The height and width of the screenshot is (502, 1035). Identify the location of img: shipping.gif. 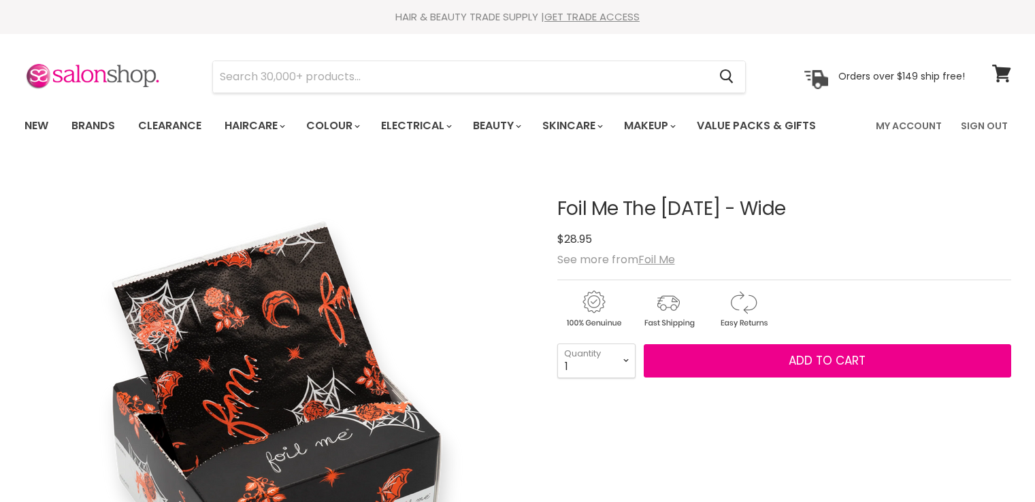
(668, 309).